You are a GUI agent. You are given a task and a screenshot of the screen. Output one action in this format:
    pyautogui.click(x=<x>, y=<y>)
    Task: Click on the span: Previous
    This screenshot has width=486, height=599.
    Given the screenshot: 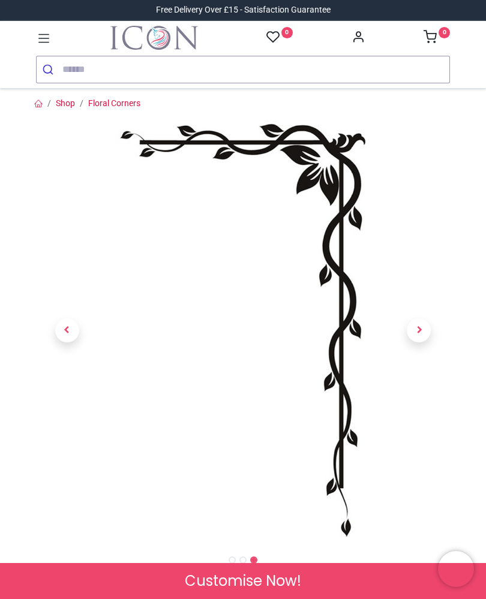 What is the action you would take?
    pyautogui.click(x=67, y=331)
    